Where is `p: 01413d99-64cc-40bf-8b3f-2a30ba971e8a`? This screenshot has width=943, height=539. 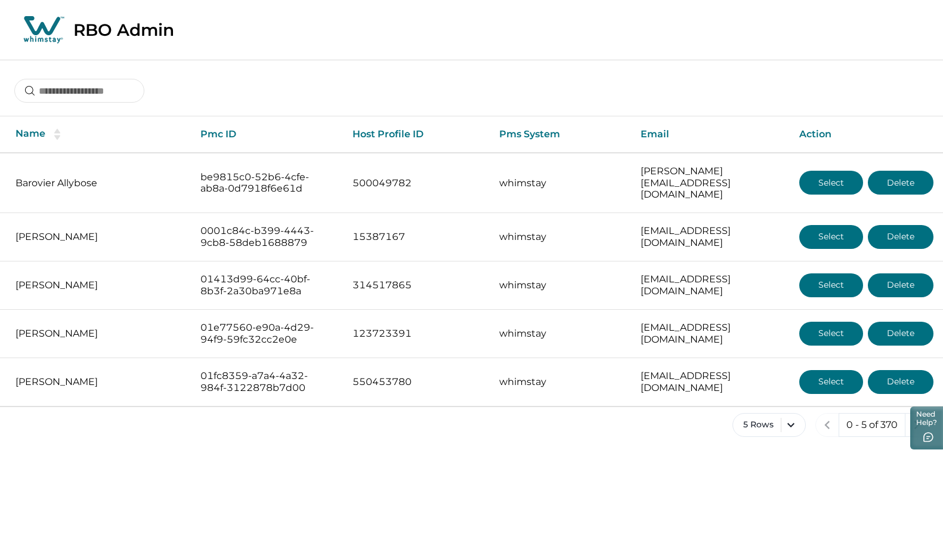
p: 01413d99-64cc-40bf-8b3f-2a30ba971e8a is located at coordinates (267, 285).